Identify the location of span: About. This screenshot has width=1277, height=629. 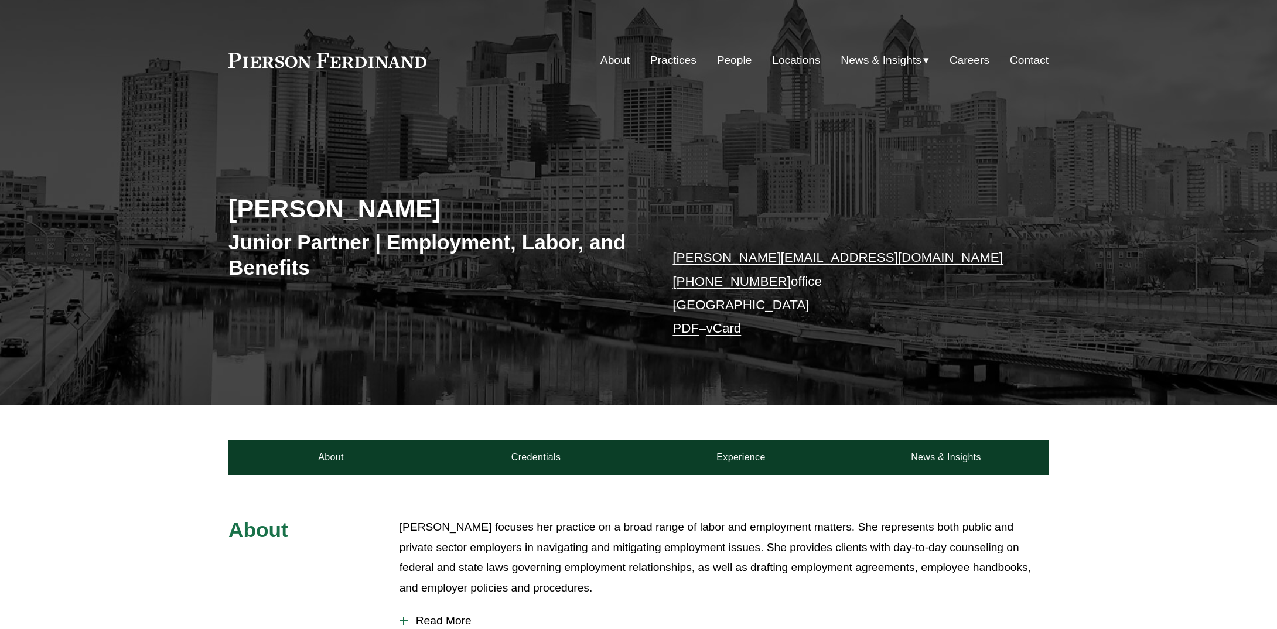
(258, 529).